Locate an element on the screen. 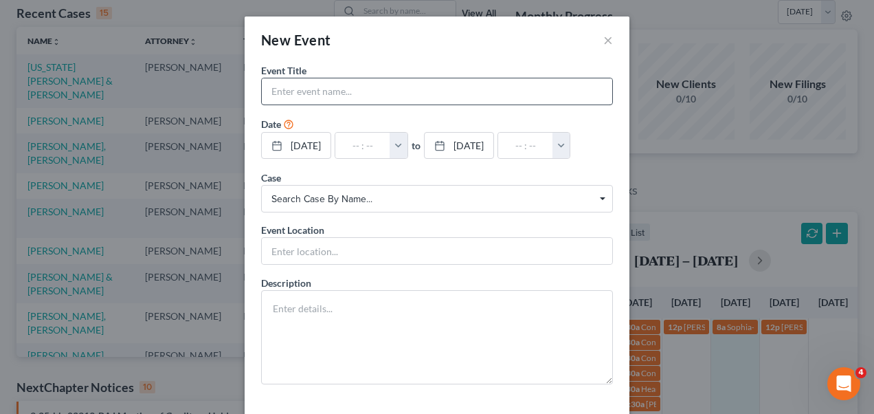 Image resolution: width=874 pixels, height=414 pixels. span: New Event is located at coordinates (296, 40).